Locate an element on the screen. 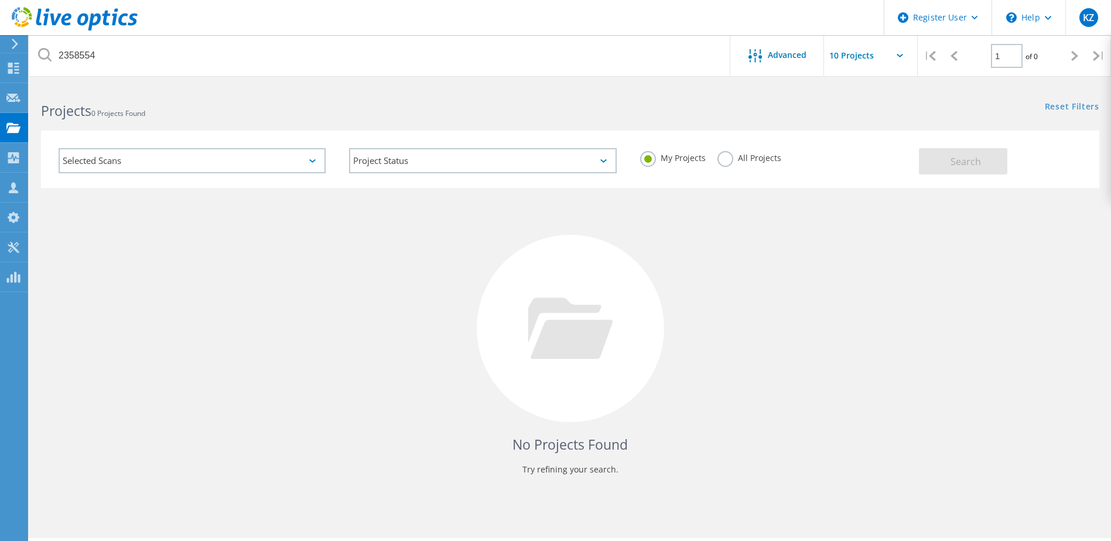  h4: No Projects Found is located at coordinates (570, 445).